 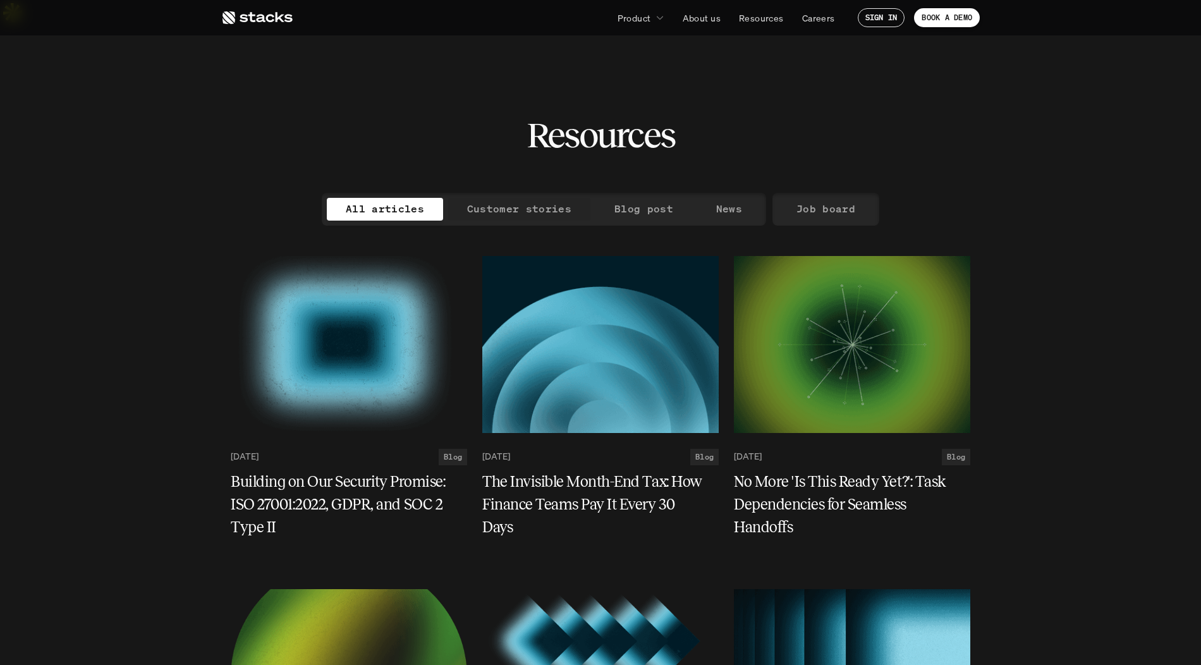 What do you see at coordinates (729, 209) in the screenshot?
I see `p: News` at bounding box center [729, 209].